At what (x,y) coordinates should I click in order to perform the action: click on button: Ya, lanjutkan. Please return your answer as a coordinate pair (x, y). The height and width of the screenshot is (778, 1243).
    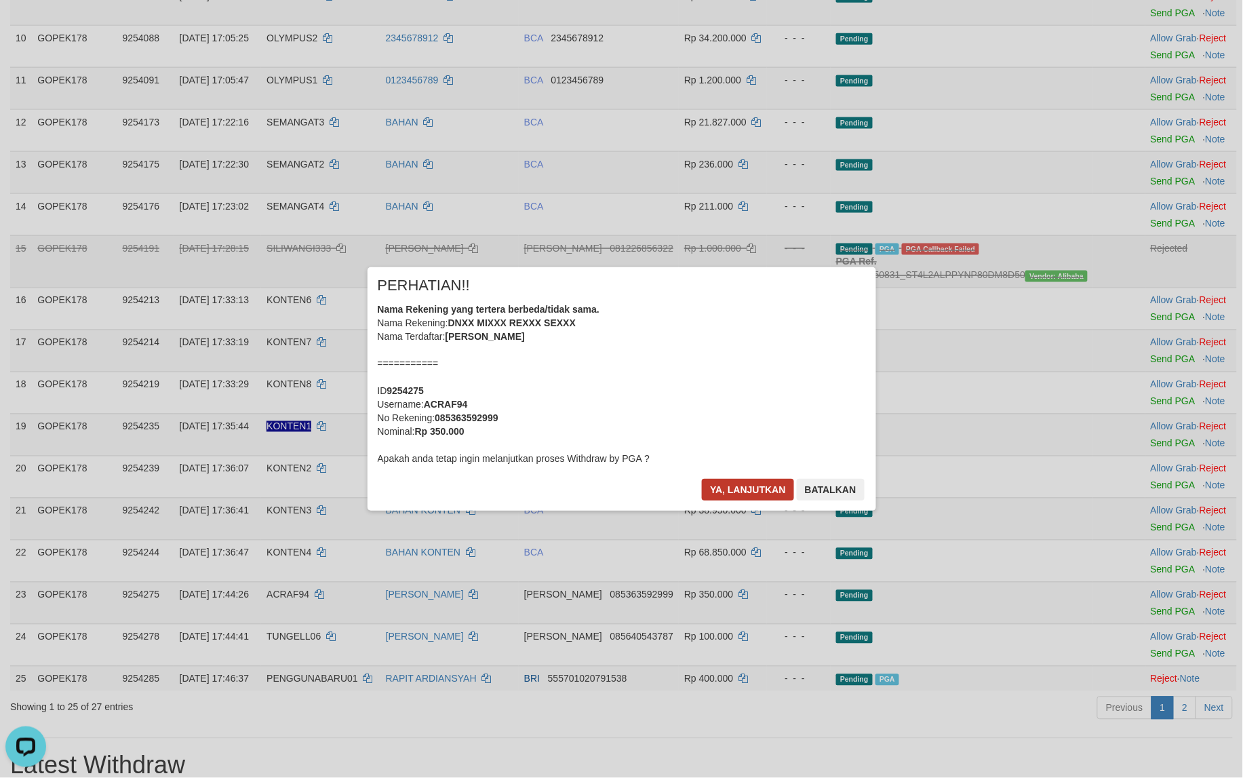
    Looking at the image, I should click on (748, 490).